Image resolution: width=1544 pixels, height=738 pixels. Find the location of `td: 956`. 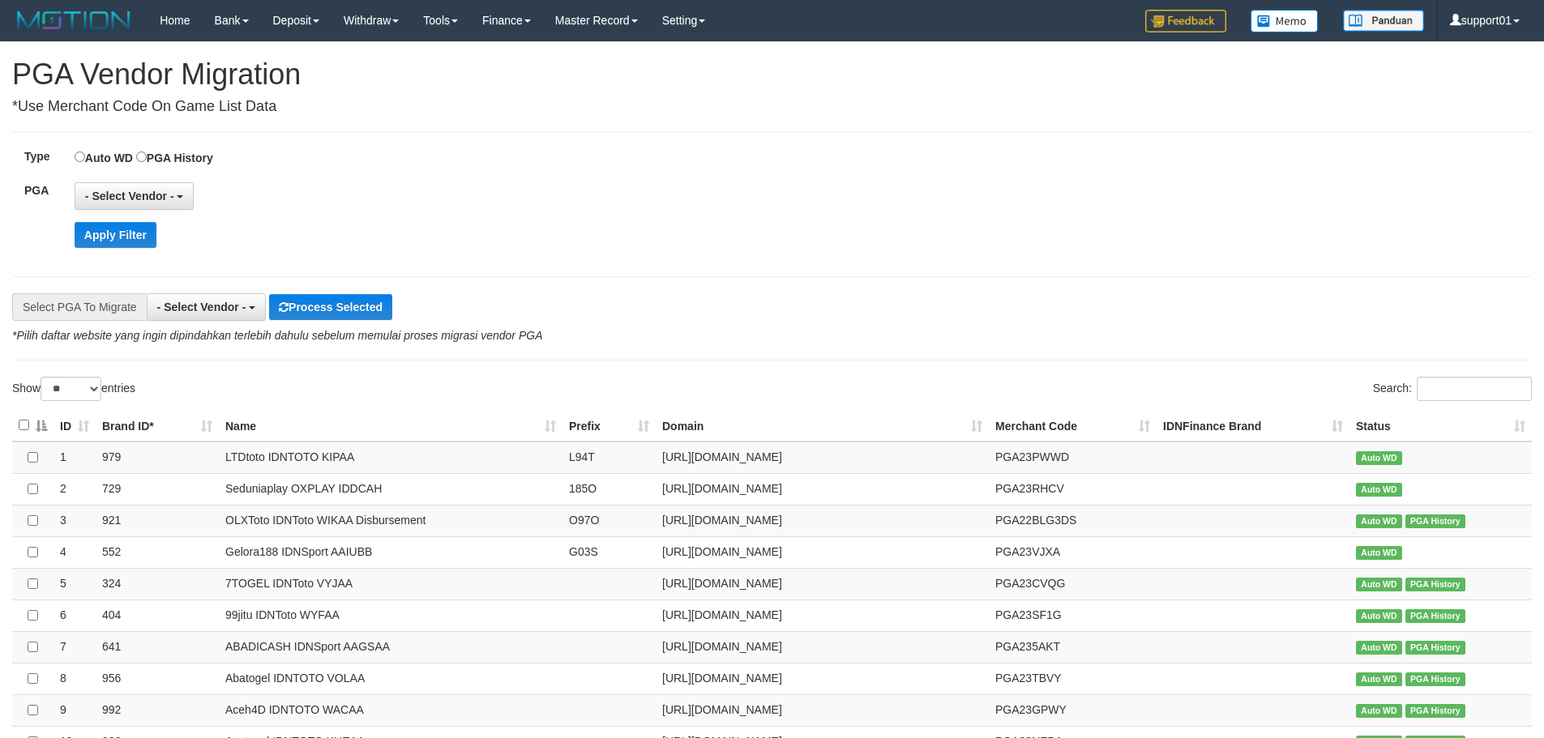

td: 956 is located at coordinates (157, 678).